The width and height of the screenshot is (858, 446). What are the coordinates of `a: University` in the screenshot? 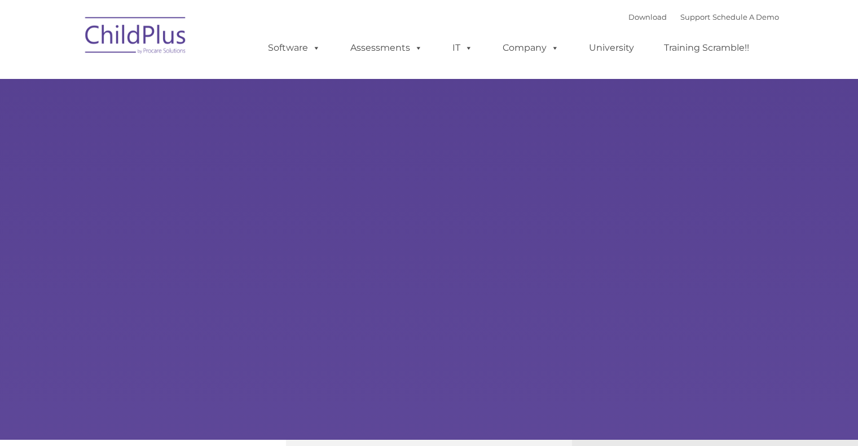 It's located at (612, 48).